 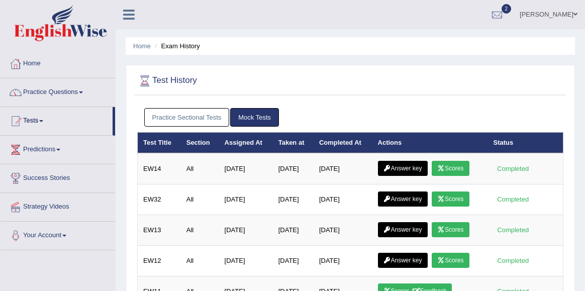 What do you see at coordinates (159, 169) in the screenshot?
I see `td: EW14` at bounding box center [159, 169].